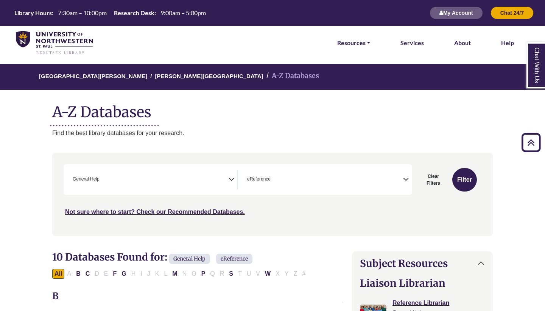 The image size is (545, 311). What do you see at coordinates (291, 76) in the screenshot?
I see `li: A-Z Databases` at bounding box center [291, 76].